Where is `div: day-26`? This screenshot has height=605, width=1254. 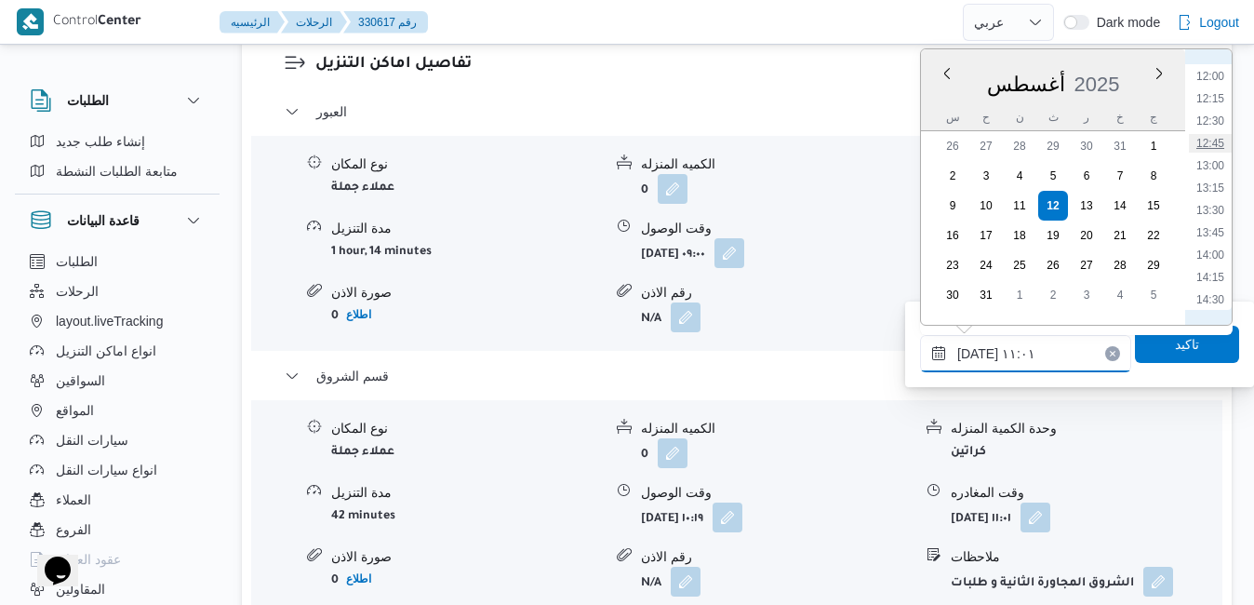
div: day-26 is located at coordinates (1053, 265).